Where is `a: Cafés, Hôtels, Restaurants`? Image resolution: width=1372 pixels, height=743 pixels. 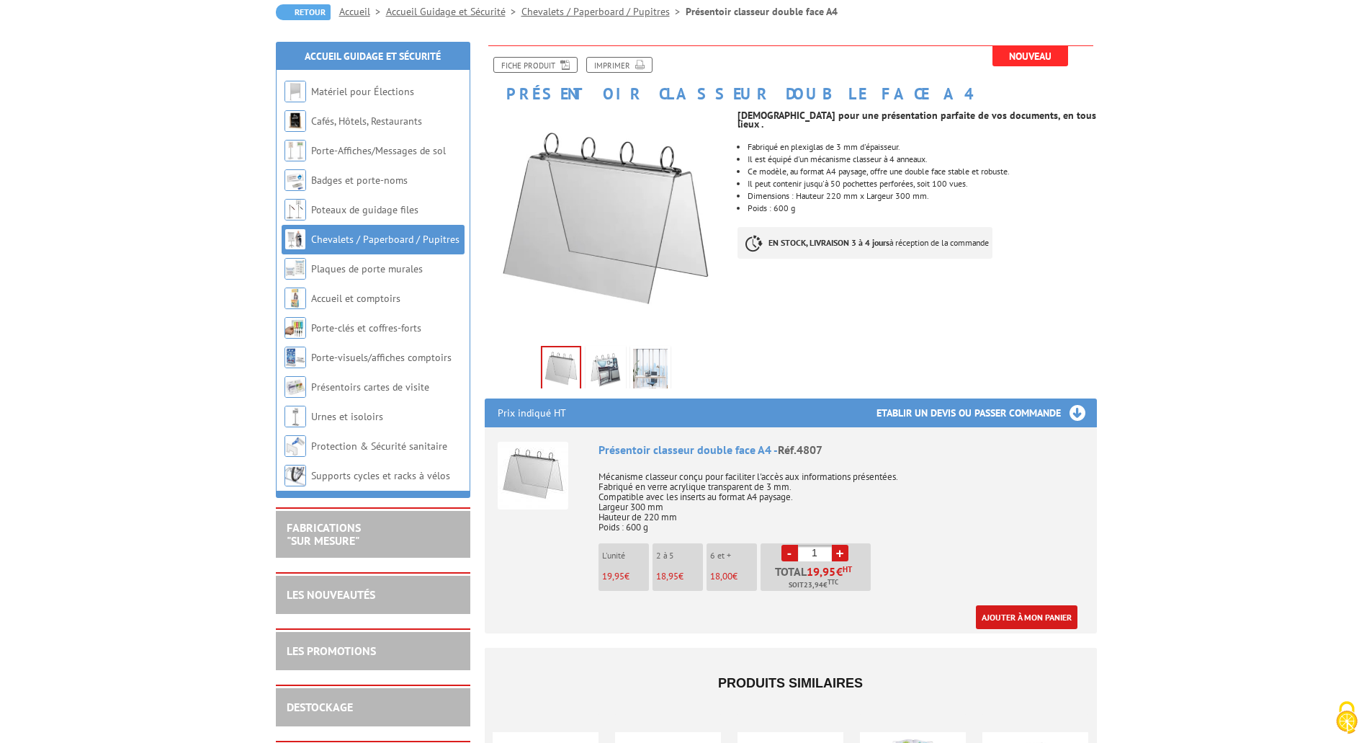
a: Cafés, Hôtels, Restaurants is located at coordinates (367, 121).